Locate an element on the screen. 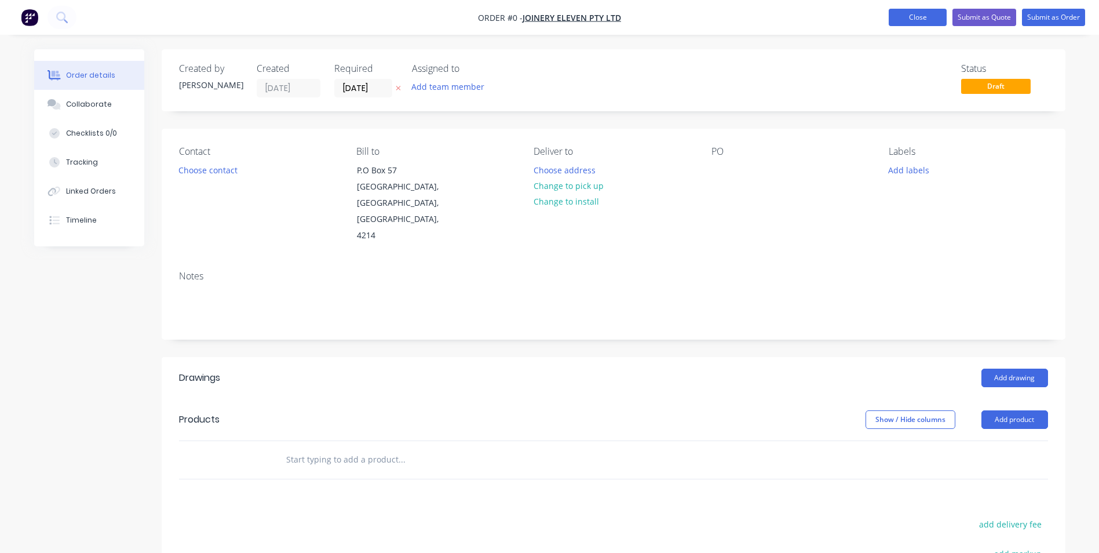 This screenshot has height=553, width=1099. div: Deliver to is located at coordinates (613, 151).